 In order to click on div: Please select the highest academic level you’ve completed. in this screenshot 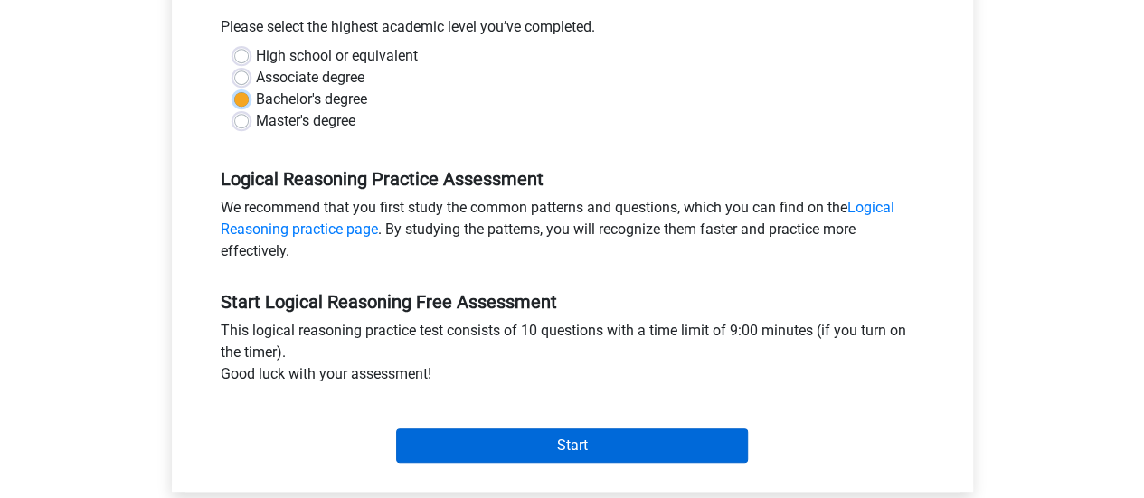, I will do `click(573, 31)`.